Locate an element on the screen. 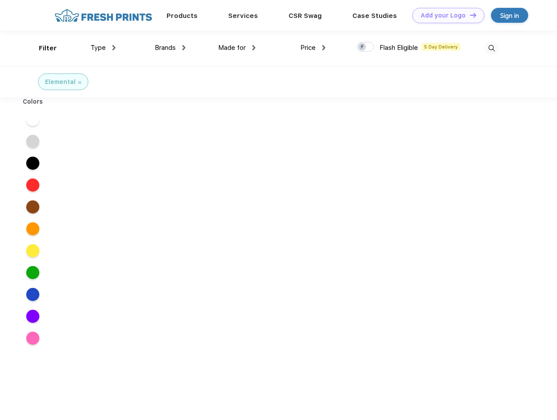 This screenshot has height=420, width=557. div: Elemental is located at coordinates (60, 82).